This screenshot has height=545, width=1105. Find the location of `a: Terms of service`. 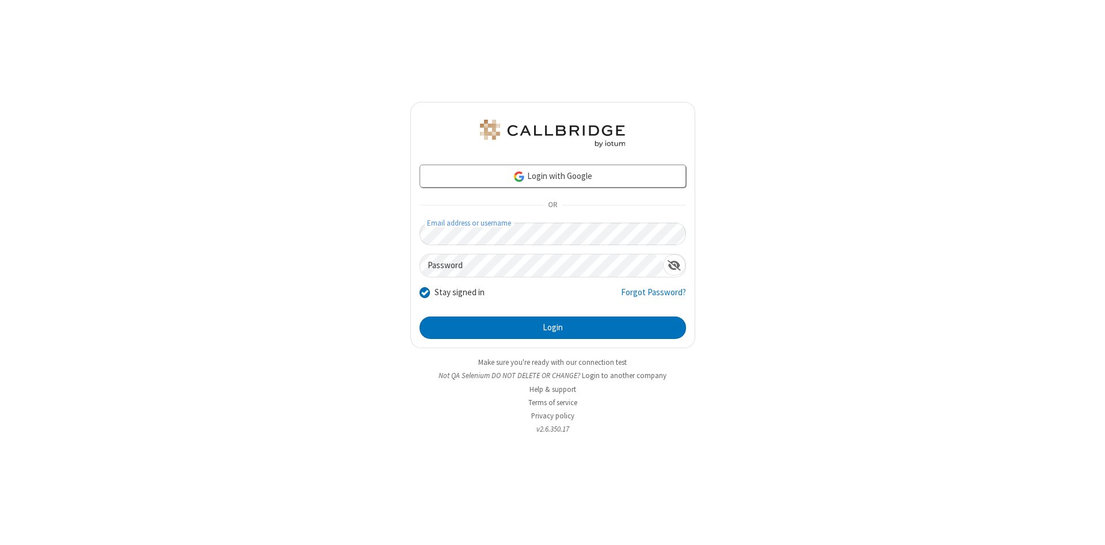

a: Terms of service is located at coordinates (553, 402).